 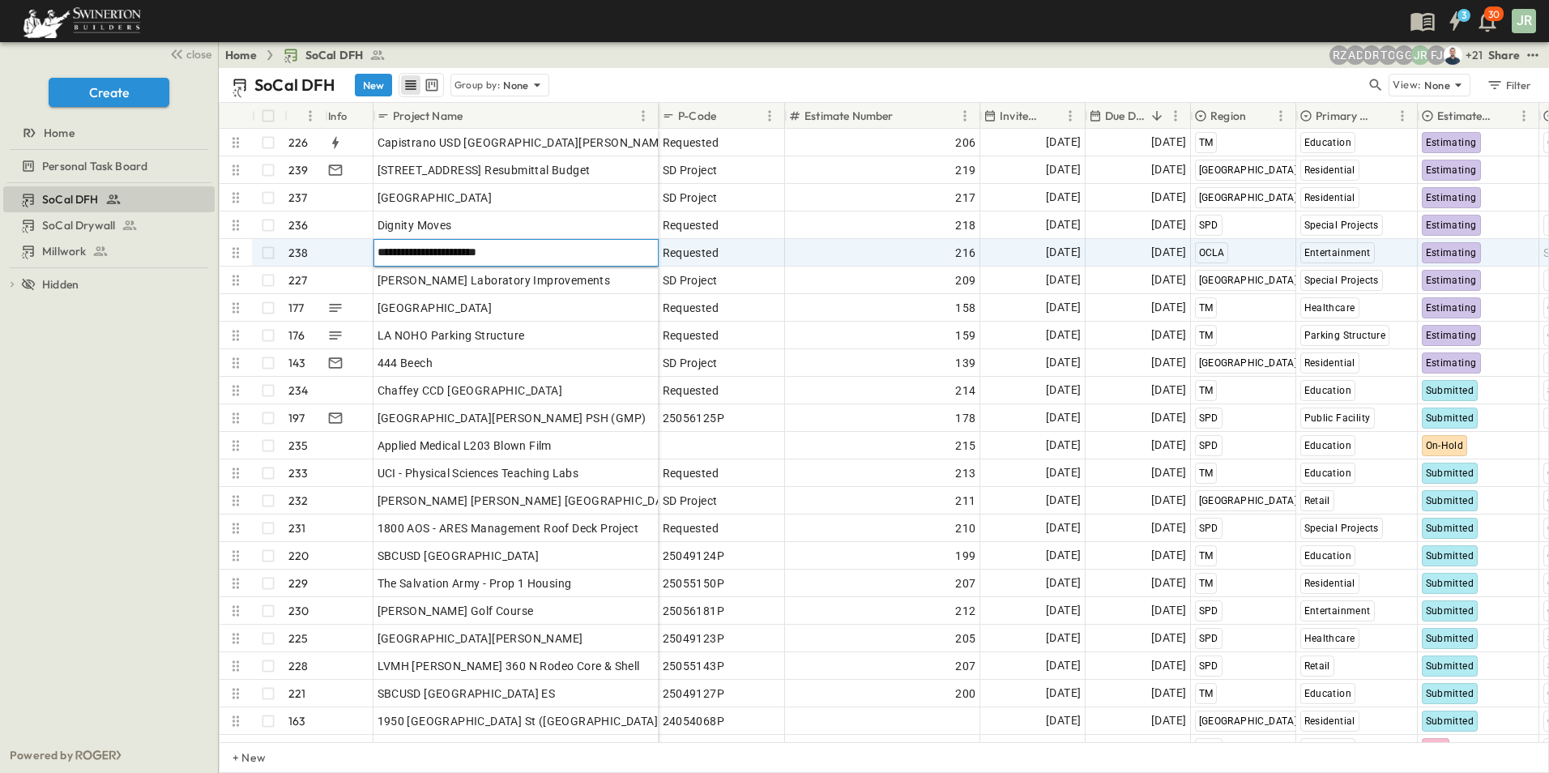 What do you see at coordinates (1504, 55) in the screenshot?
I see `div: Share` at bounding box center [1504, 55].